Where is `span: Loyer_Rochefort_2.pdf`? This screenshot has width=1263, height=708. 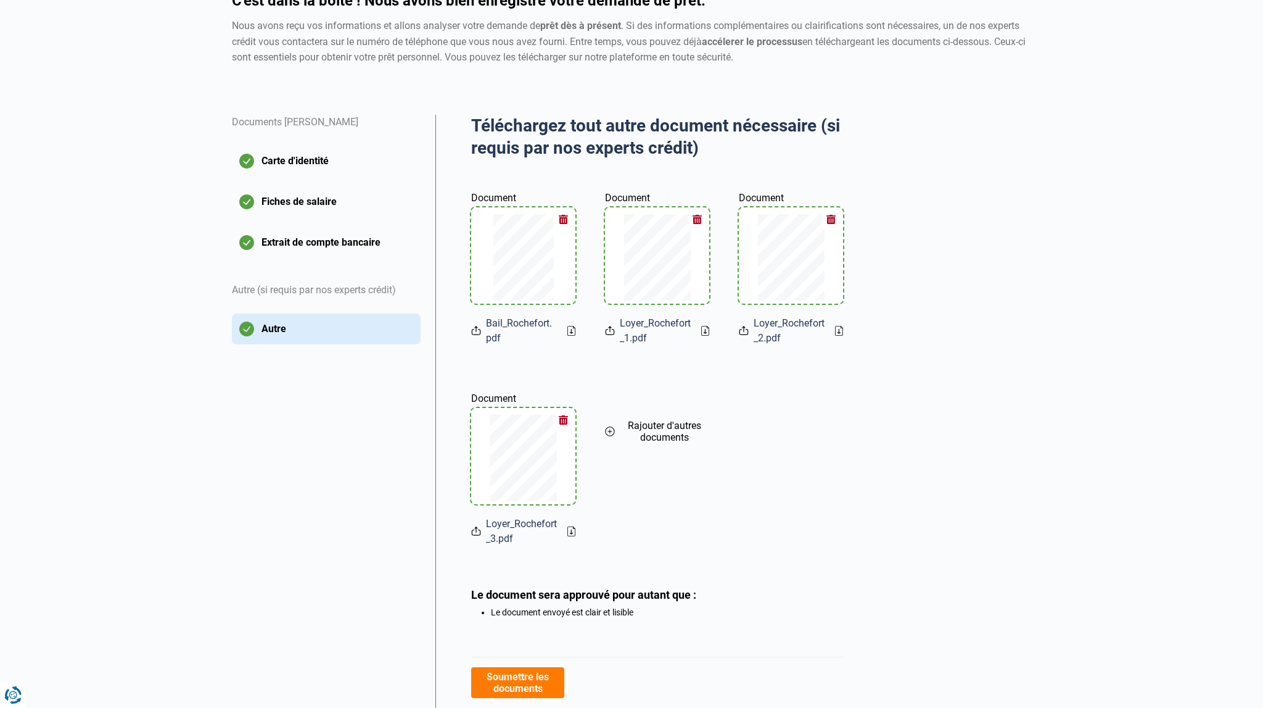 span: Loyer_Rochefort_2.pdf is located at coordinates (790, 331).